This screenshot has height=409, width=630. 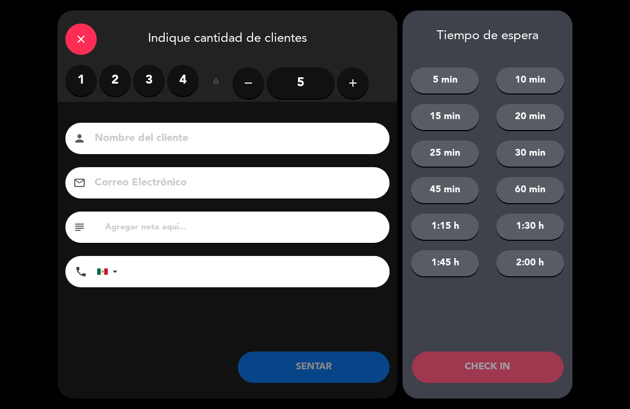 What do you see at coordinates (445, 264) in the screenshot?
I see `button: 1:45 h` at bounding box center [445, 264].